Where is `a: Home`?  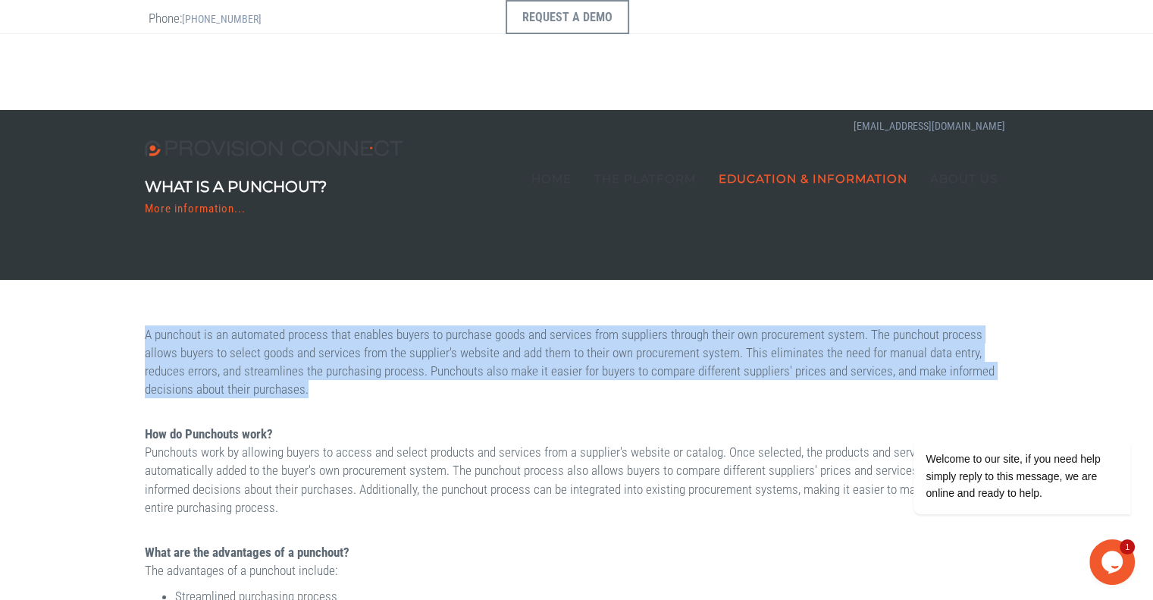 a: Home is located at coordinates (551, 178).